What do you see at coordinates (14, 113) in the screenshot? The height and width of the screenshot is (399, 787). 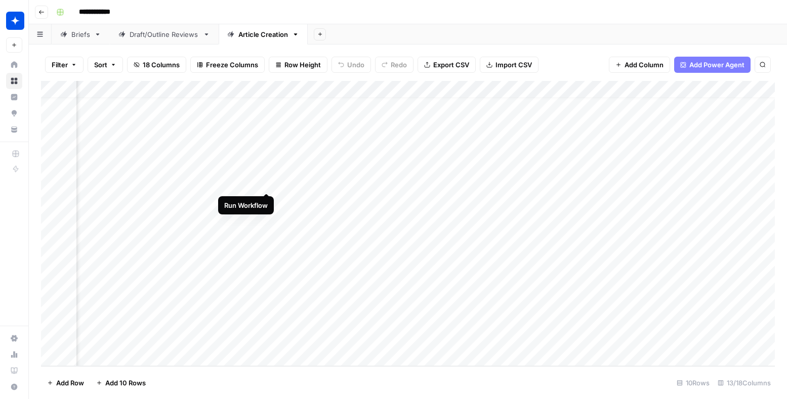 I see `a: Opportunities` at bounding box center [14, 113].